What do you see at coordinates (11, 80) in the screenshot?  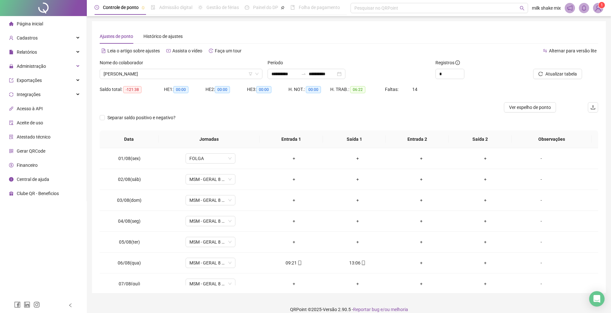 I see `span: export` at bounding box center [11, 80].